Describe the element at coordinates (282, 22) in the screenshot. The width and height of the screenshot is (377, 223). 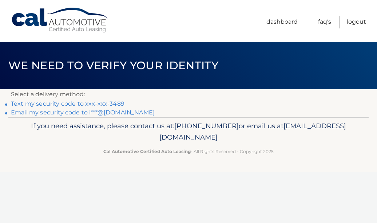
I see `a: Dashboard` at that location.